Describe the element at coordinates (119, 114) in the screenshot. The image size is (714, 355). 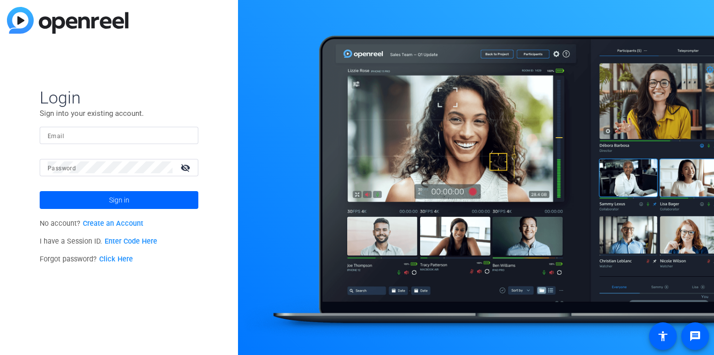
I see `p: Sign into your existing account.` at that location.